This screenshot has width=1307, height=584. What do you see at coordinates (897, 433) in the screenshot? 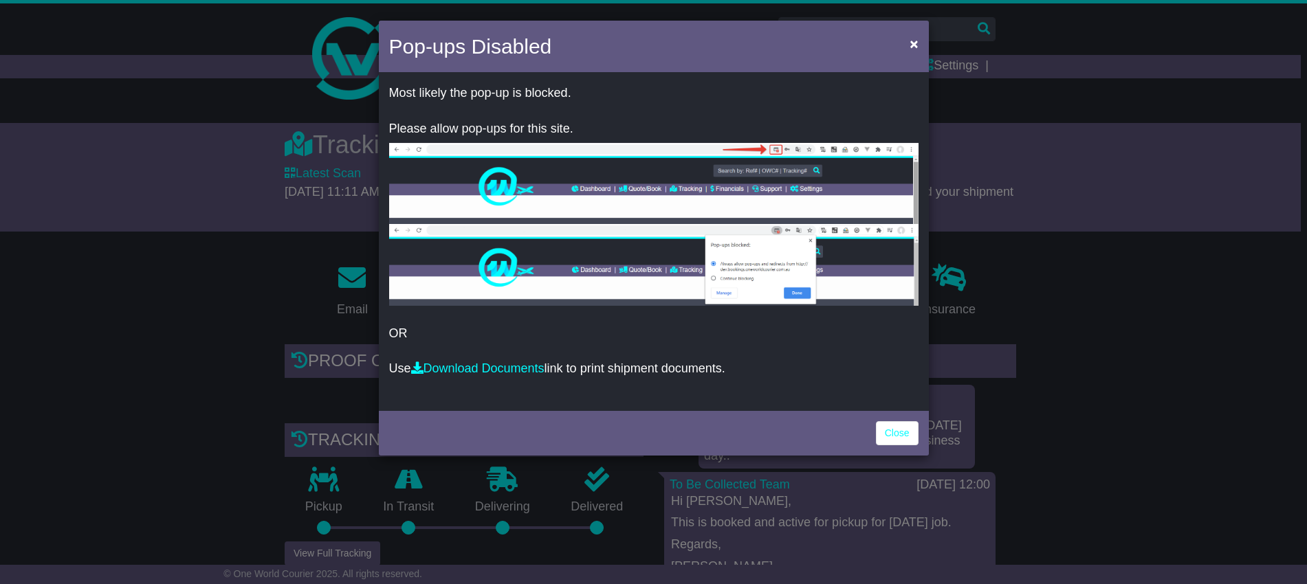
I see `a: Close` at bounding box center [897, 433].